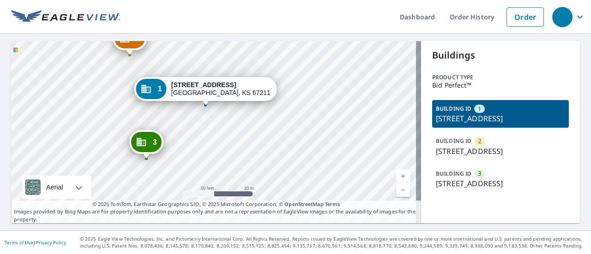  Describe the element at coordinates (403, 176) in the screenshot. I see `a: Current Level 19, Zoom In` at that location.